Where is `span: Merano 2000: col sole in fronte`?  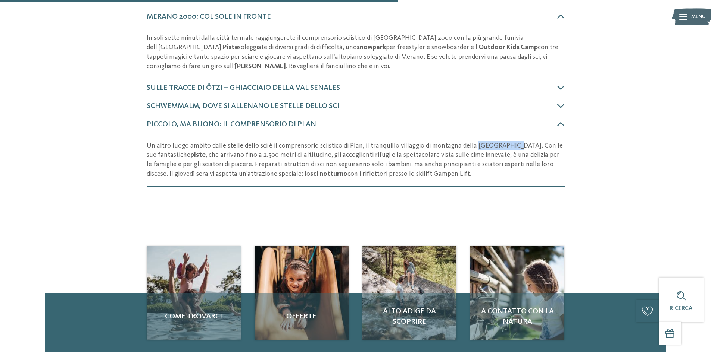
span: Merano 2000: col sole in fronte is located at coordinates (208, 17).